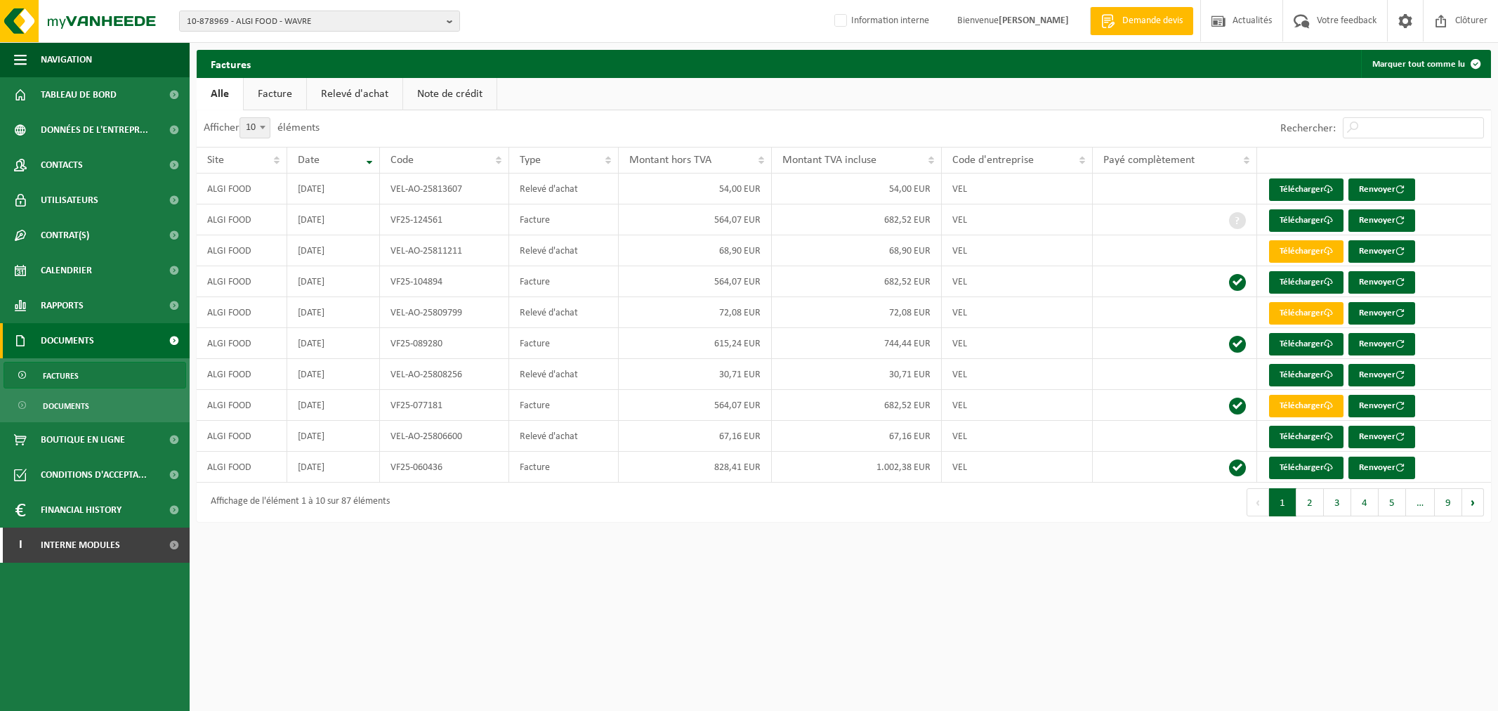 This screenshot has width=1498, height=711. I want to click on span: Type, so click(530, 160).